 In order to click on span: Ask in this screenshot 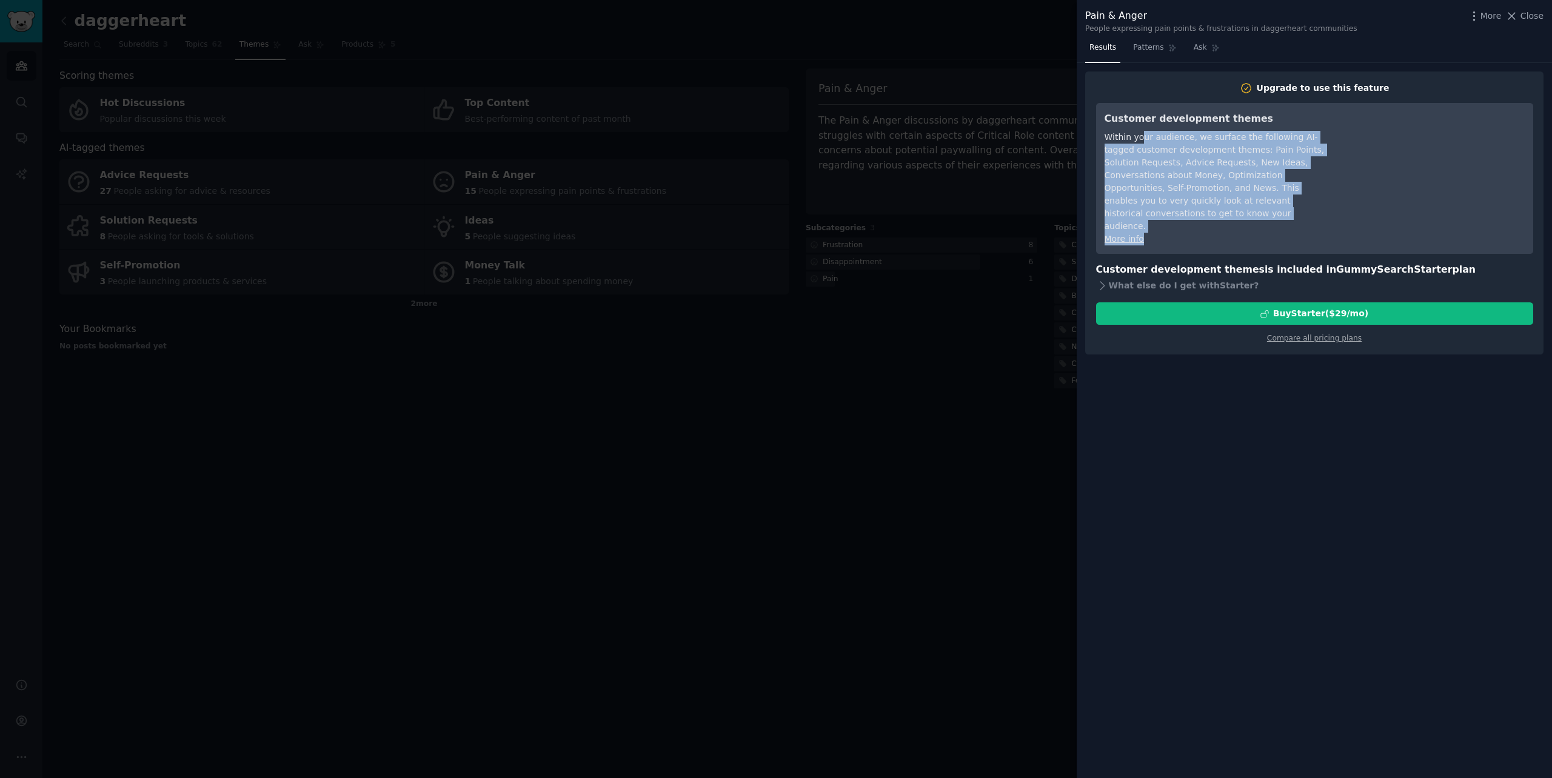, I will do `click(1200, 48)`.